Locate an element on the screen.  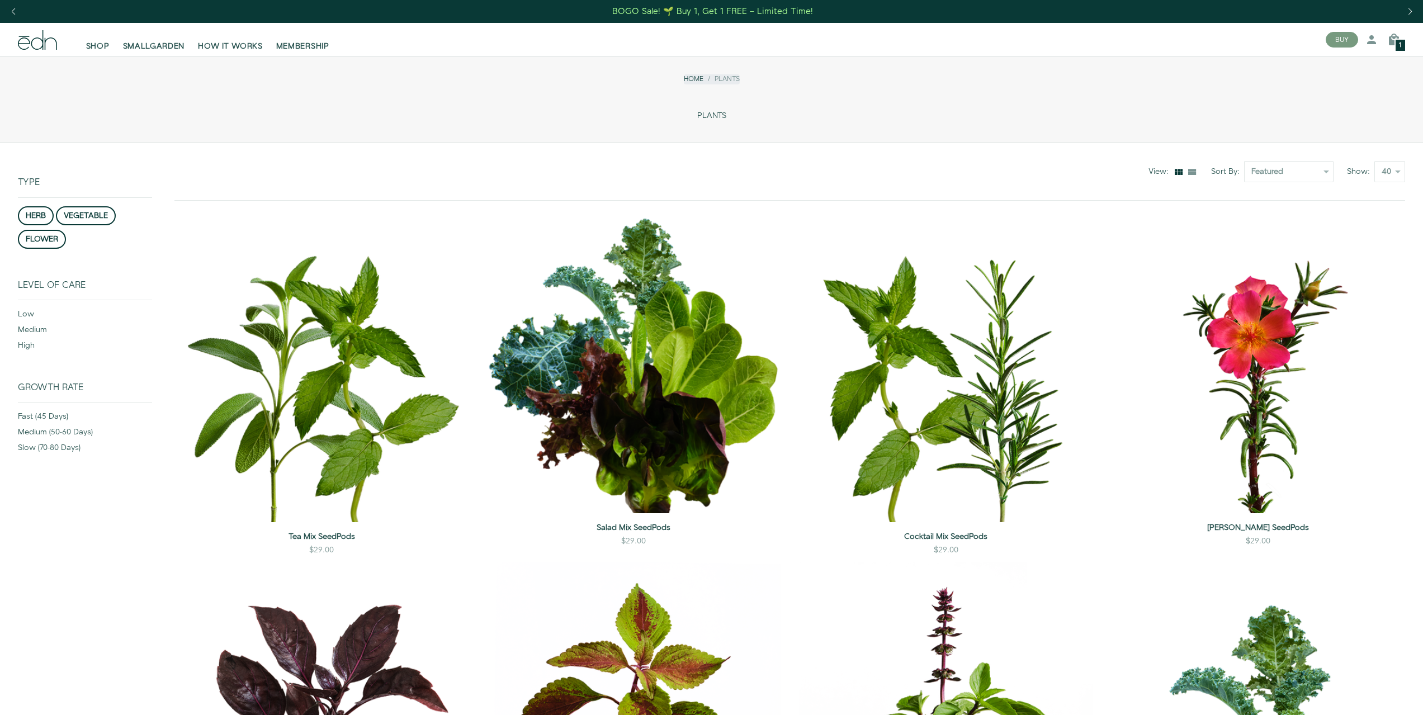
div: View: is located at coordinates (1161, 172).